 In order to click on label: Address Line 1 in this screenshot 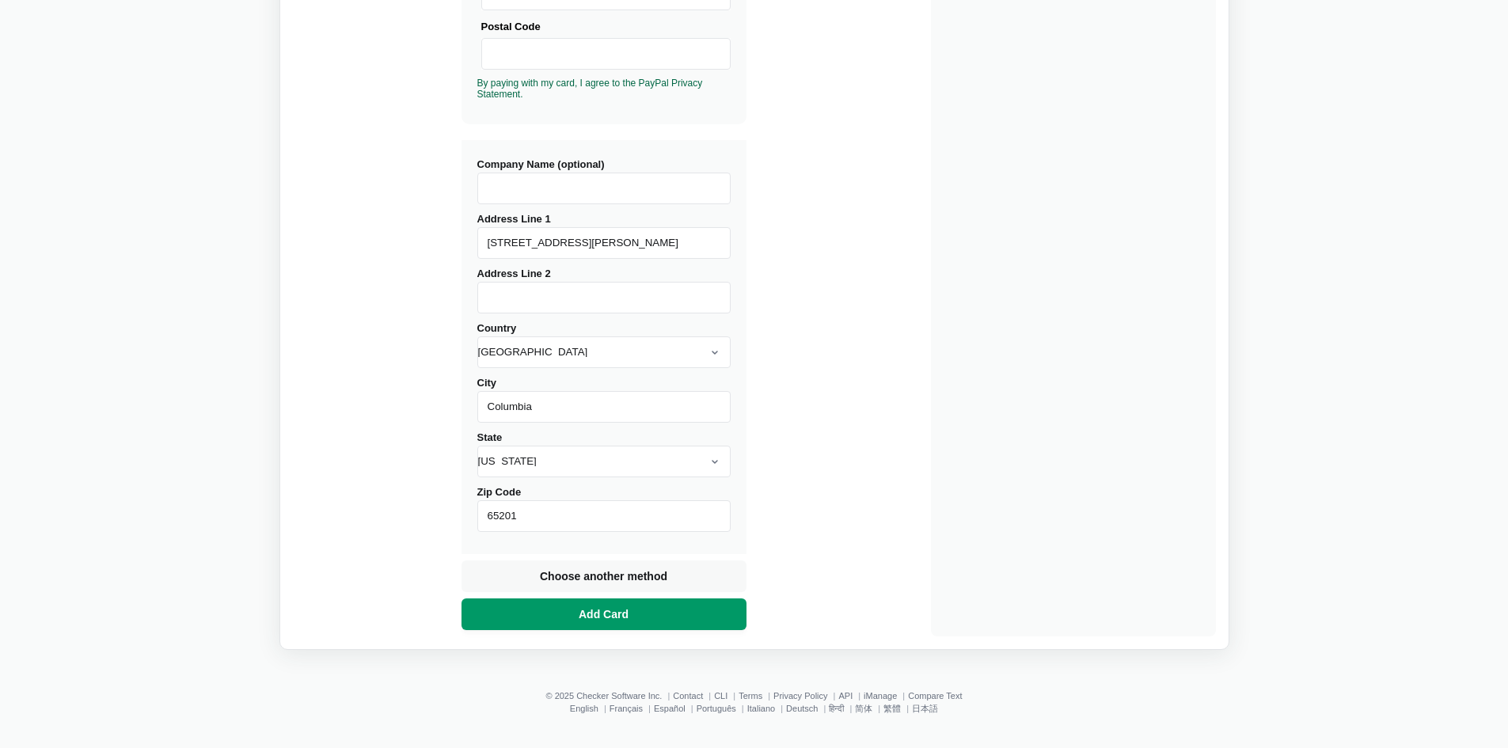, I will do `click(604, 236)`.